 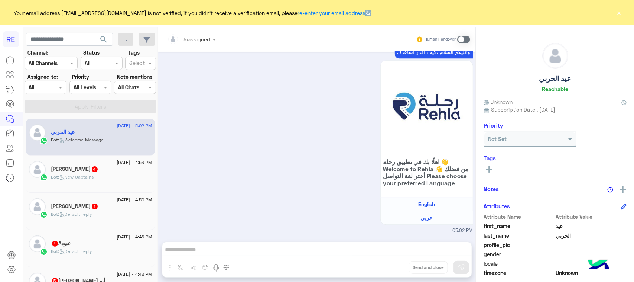 What do you see at coordinates (75, 169) in the screenshot?
I see `h5: Khalid` at bounding box center [75, 169].